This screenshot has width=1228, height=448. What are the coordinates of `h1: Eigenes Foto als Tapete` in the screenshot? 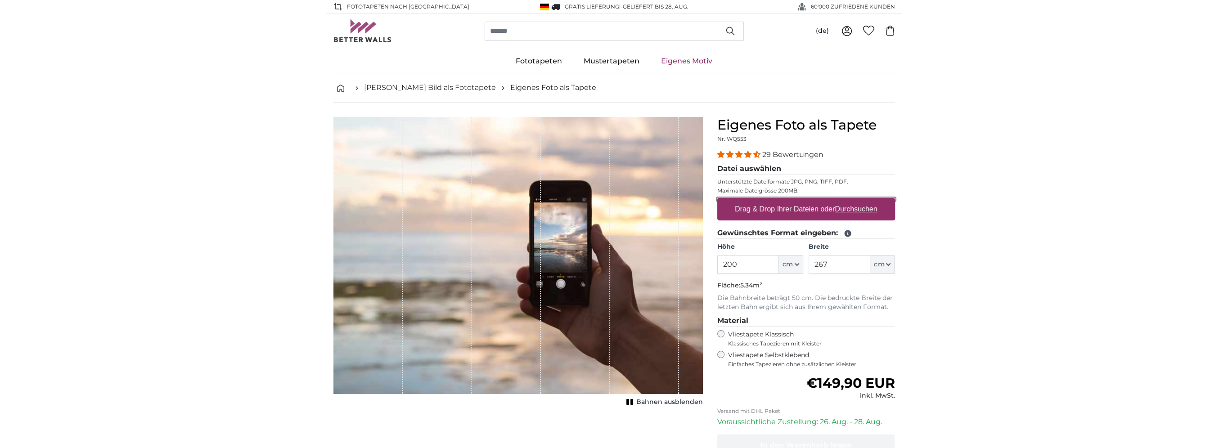 It's located at (806, 125).